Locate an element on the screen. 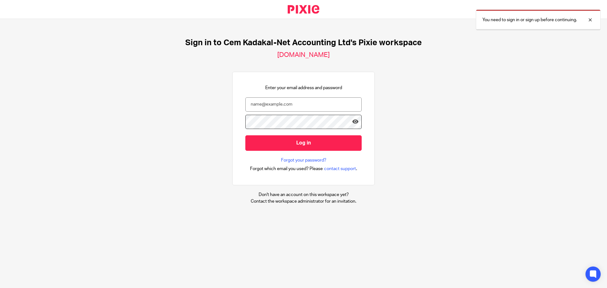 The width and height of the screenshot is (607, 288). h1: Sign in to Cem Kadakal-Net Accounting Ltd's Pixie workspace is located at coordinates (303, 43).